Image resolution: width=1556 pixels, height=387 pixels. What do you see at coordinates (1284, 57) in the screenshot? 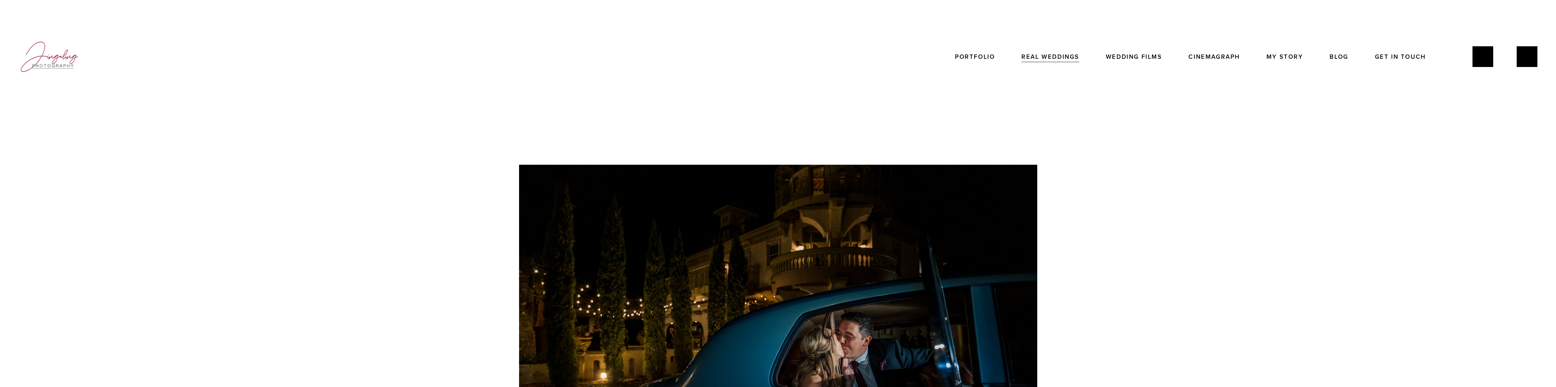
I see `a: My Story` at bounding box center [1284, 57].